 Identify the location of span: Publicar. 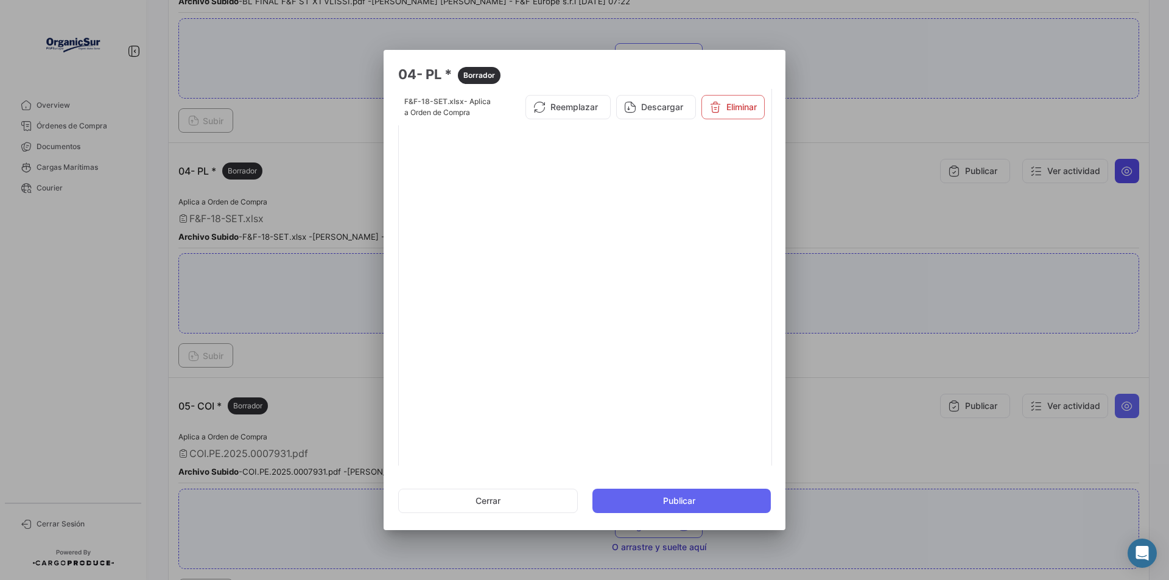
(679, 501).